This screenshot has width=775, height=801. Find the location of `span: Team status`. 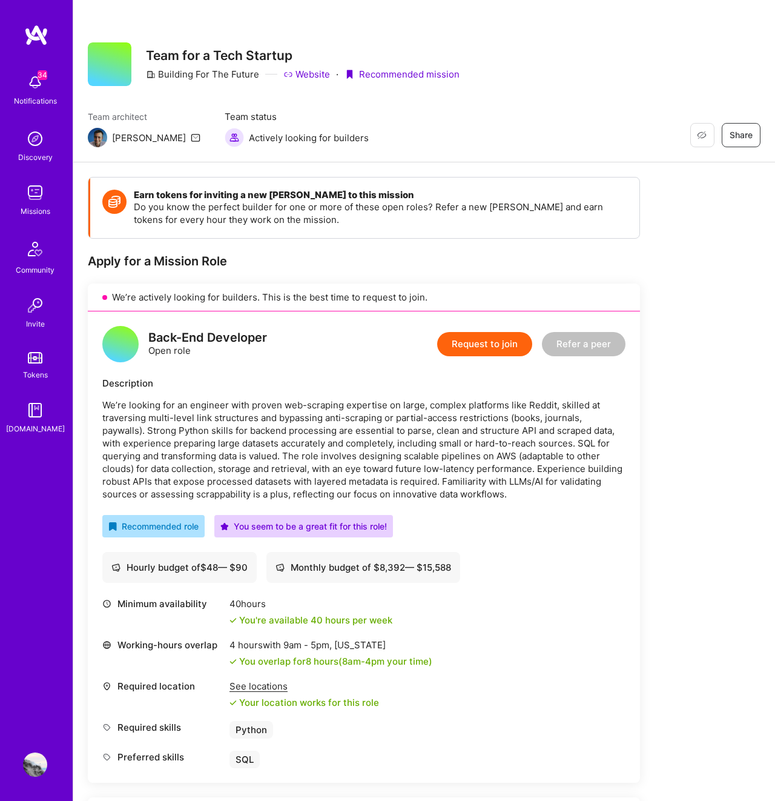

span: Team status is located at coordinates (297, 116).